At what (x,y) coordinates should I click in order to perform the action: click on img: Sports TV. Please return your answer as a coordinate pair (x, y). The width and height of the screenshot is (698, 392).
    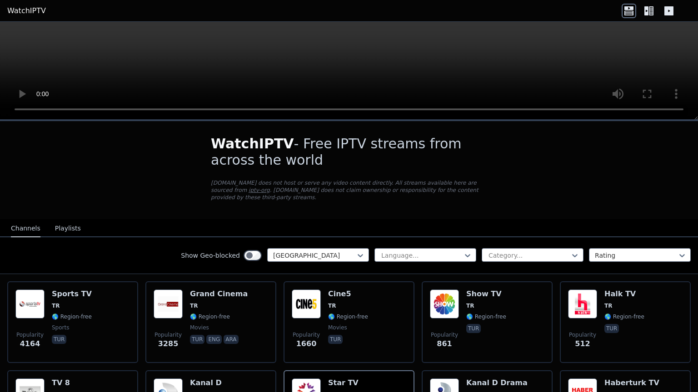
    Looking at the image, I should click on (30, 304).